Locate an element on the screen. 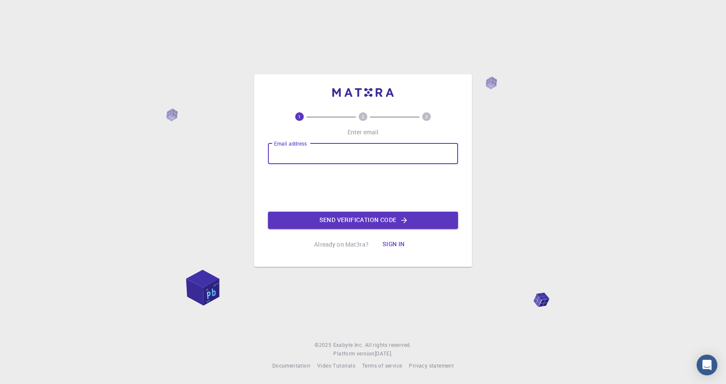 The width and height of the screenshot is (726, 384). label: Email address is located at coordinates (290, 143).